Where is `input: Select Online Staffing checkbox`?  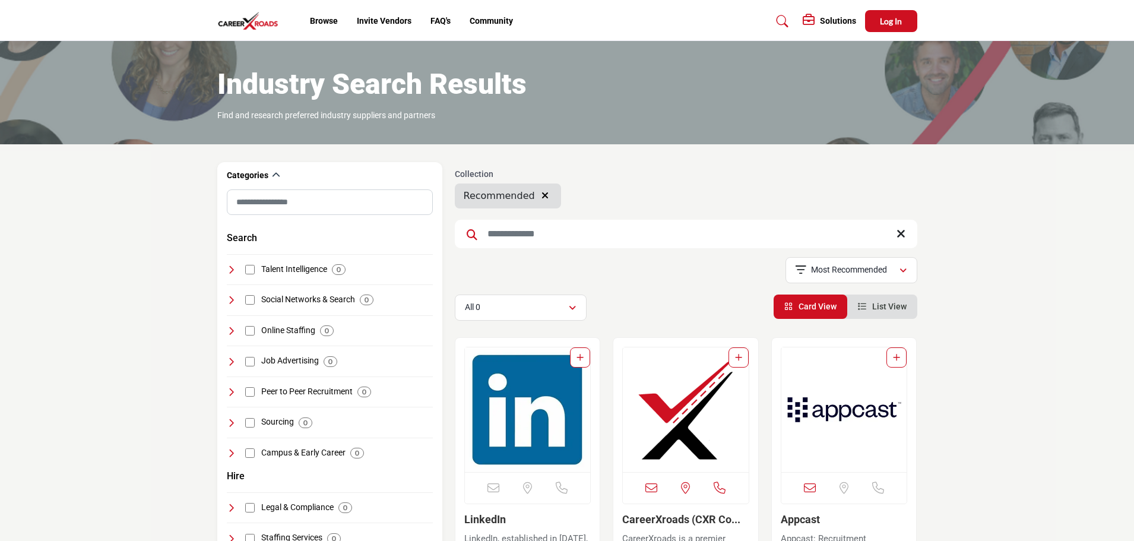
input: Select Online Staffing checkbox is located at coordinates (250, 331).